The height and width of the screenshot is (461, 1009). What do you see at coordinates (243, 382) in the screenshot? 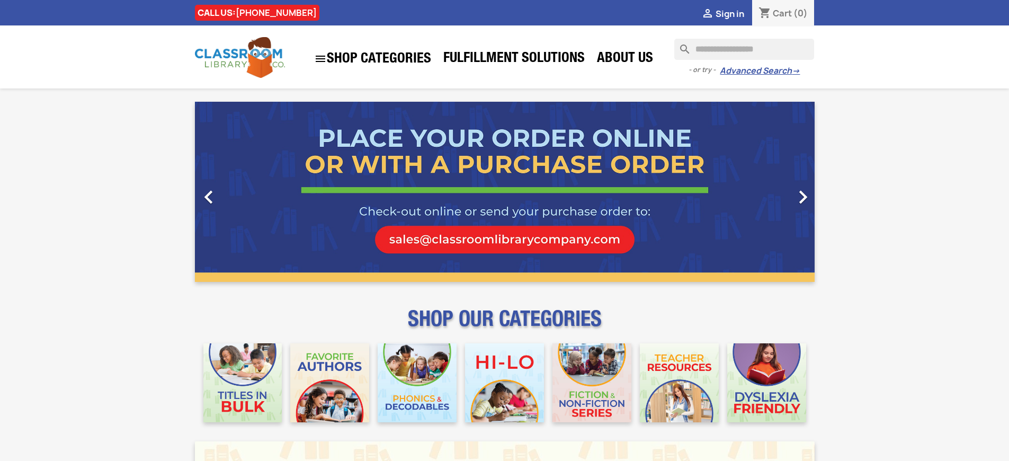
I see `img: CLC_Bulk_Mobile.jpg` at bounding box center [243, 382].